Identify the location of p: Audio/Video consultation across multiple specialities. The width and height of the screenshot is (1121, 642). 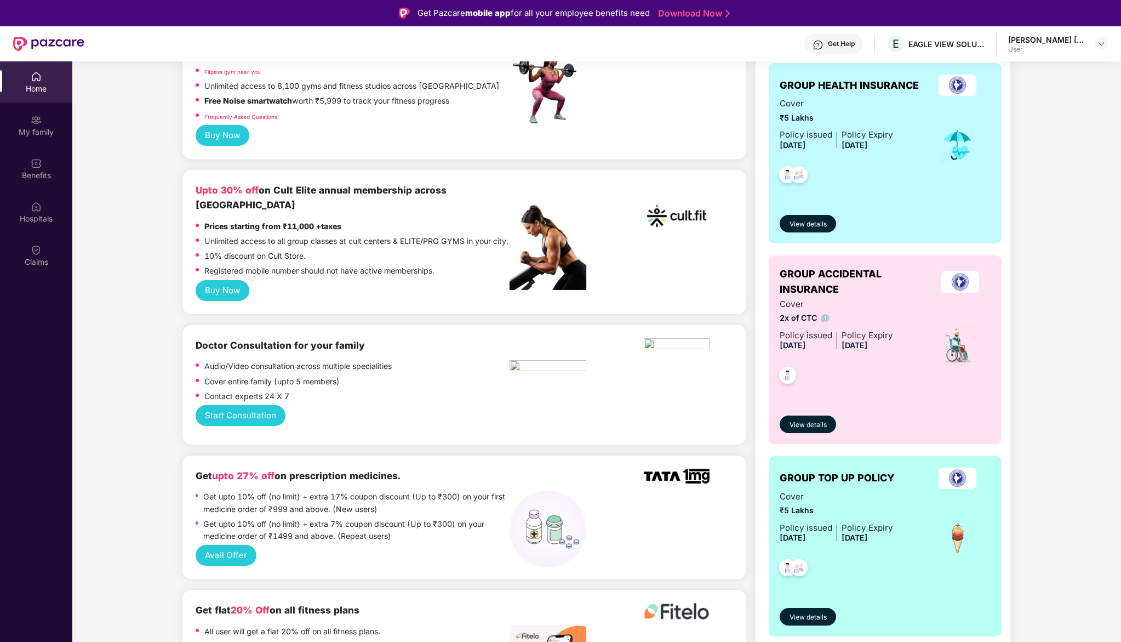
(298, 366).